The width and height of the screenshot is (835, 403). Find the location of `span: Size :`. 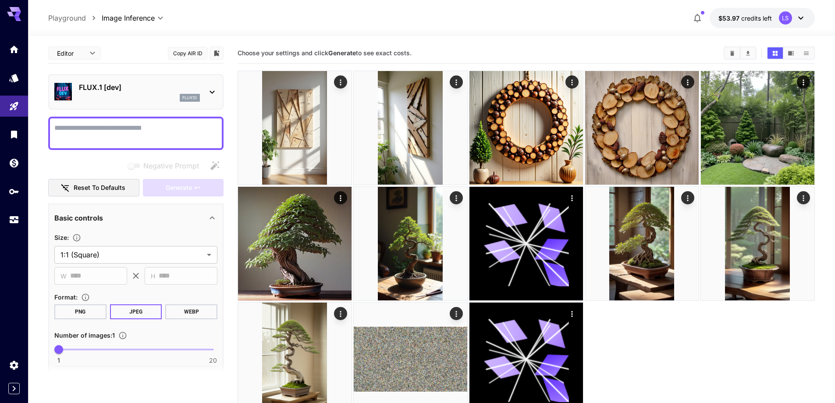

span: Size : is located at coordinates (61, 237).